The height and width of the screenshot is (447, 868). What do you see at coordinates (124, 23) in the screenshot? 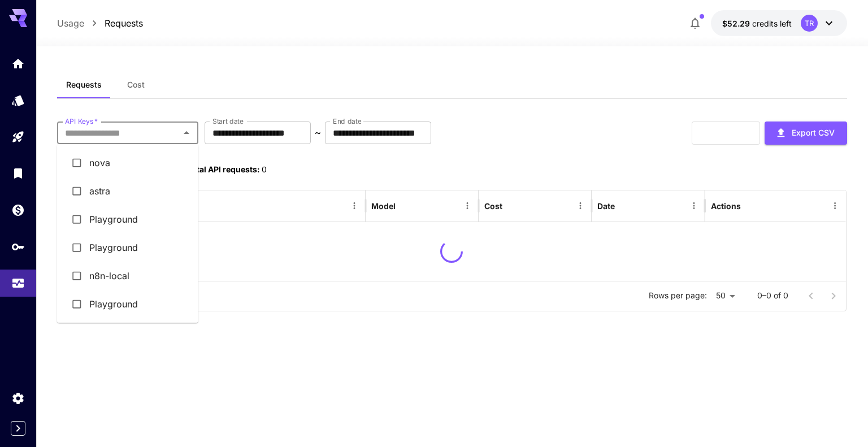
I see `a: Requests` at bounding box center [124, 23].